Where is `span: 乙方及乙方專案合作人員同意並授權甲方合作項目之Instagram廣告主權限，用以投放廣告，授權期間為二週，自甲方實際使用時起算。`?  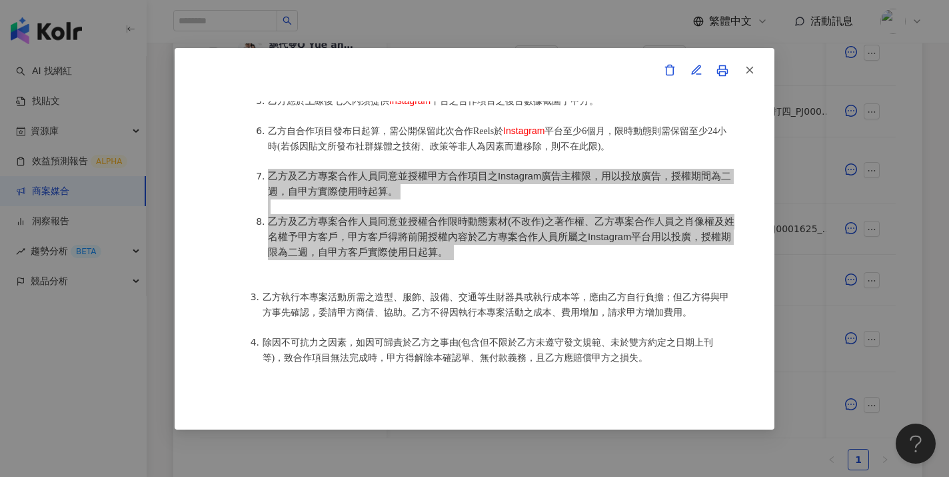 span: 乙方及乙方專案合作人員同意並授權甲方合作項目之Instagram廣告主權限，用以投放廣告，授權期間為二週，自甲方實際使用時起算。 is located at coordinates (499, 183).